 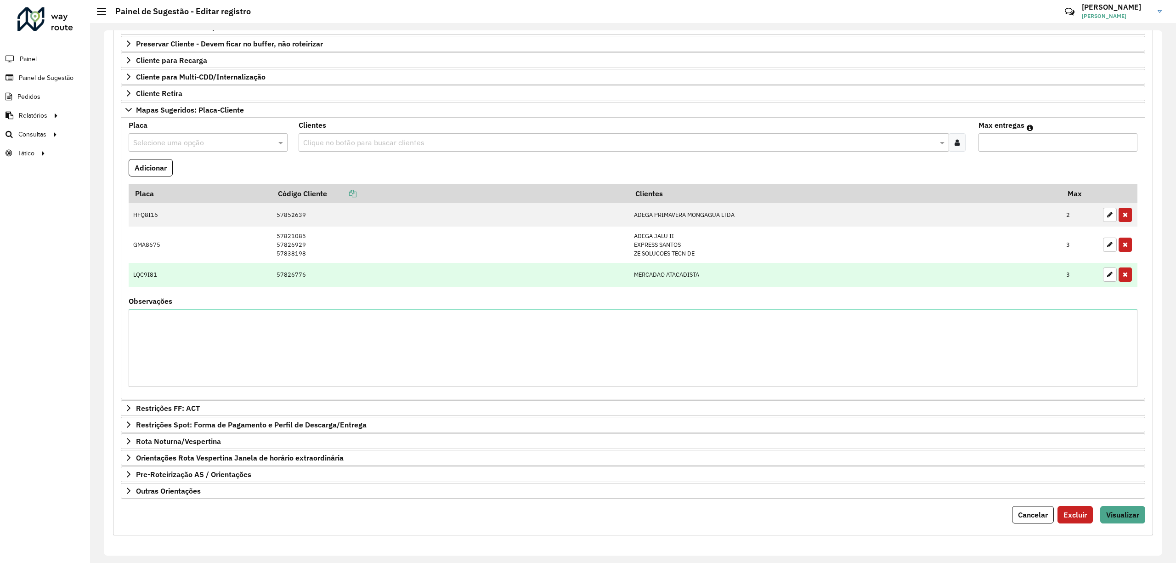 I want to click on a: Copiar, so click(x=342, y=193).